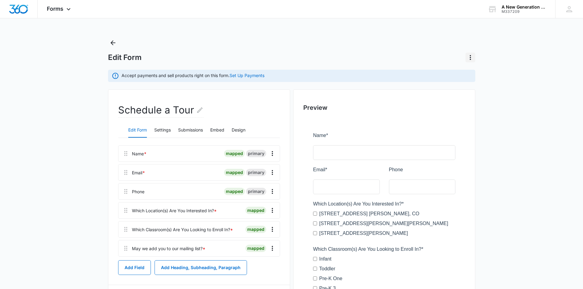 The image size is (583, 289). I want to click on button: Add Field, so click(134, 268).